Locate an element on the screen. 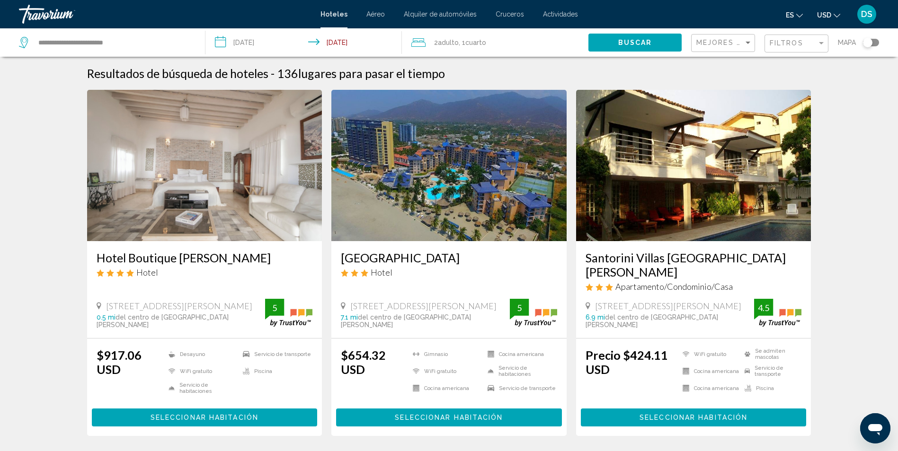 Image resolution: width=898 pixels, height=451 pixels. button: Cambiar idioma is located at coordinates (794, 15).